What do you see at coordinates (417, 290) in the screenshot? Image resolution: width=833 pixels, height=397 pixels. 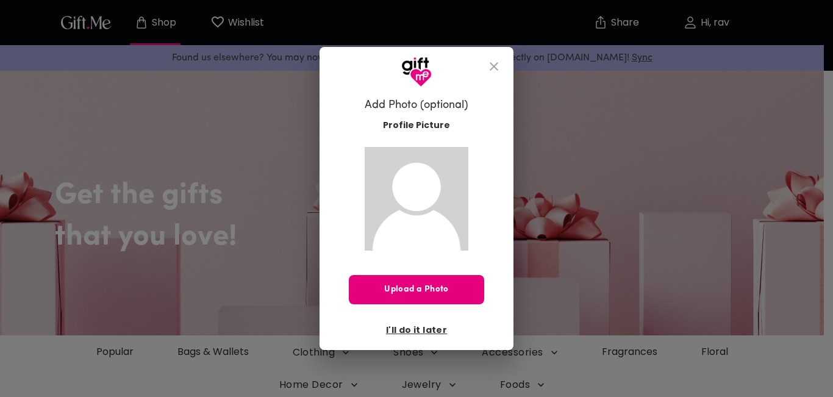 I see `span: Upload a Photo` at bounding box center [417, 290].